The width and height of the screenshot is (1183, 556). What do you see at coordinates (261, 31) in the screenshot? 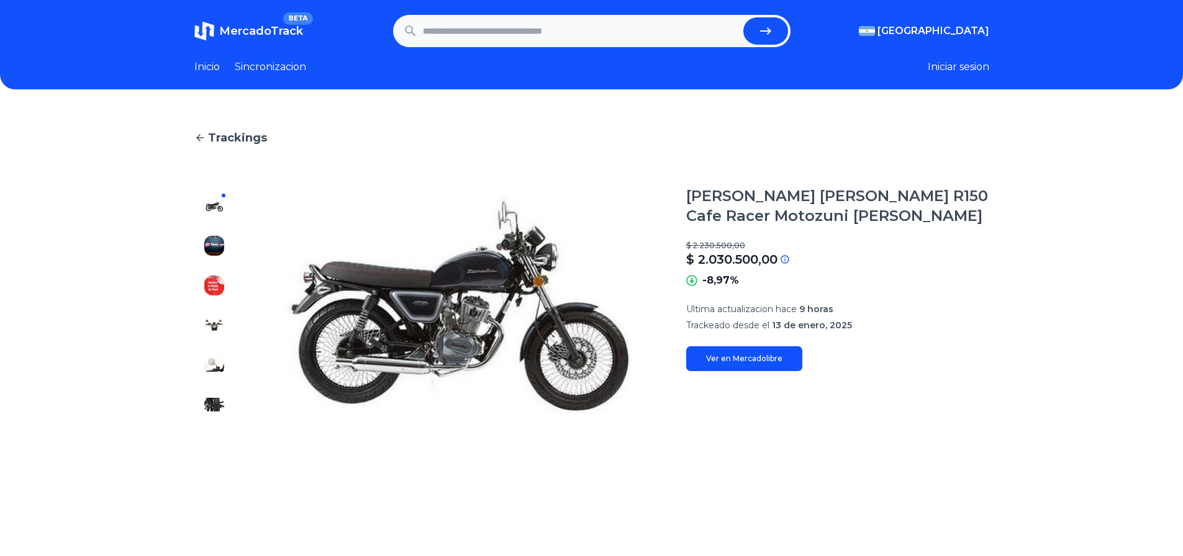
I see `span: MercadoTrack` at bounding box center [261, 31].